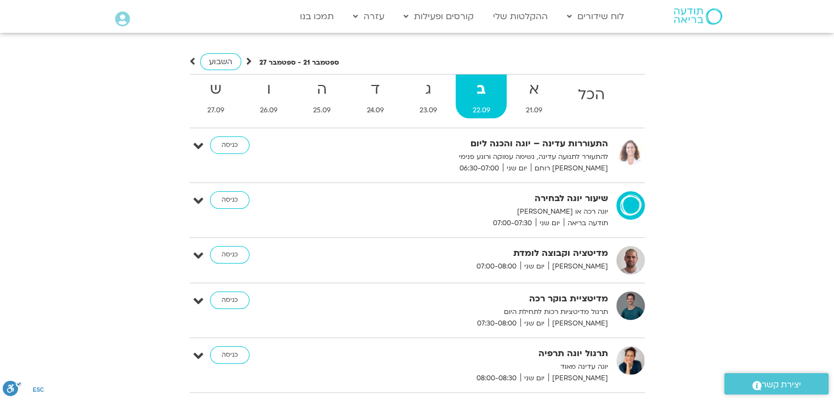 The width and height of the screenshot is (834, 400). What do you see at coordinates (220, 61) in the screenshot?
I see `span: השבוע` at bounding box center [220, 61].